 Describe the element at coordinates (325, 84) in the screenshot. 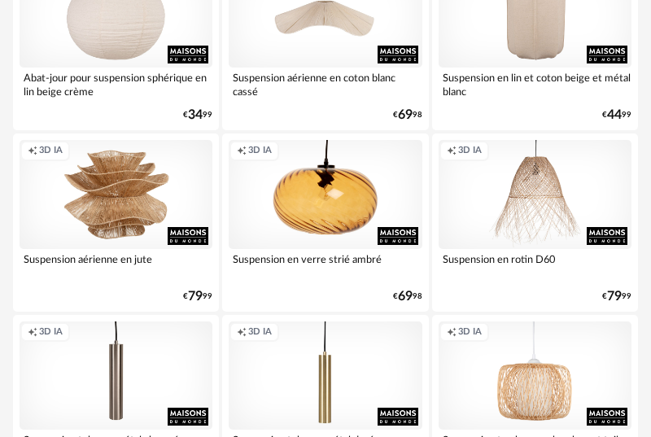

I see `div: Suspension aérienne en coton blanc cassé` at that location.